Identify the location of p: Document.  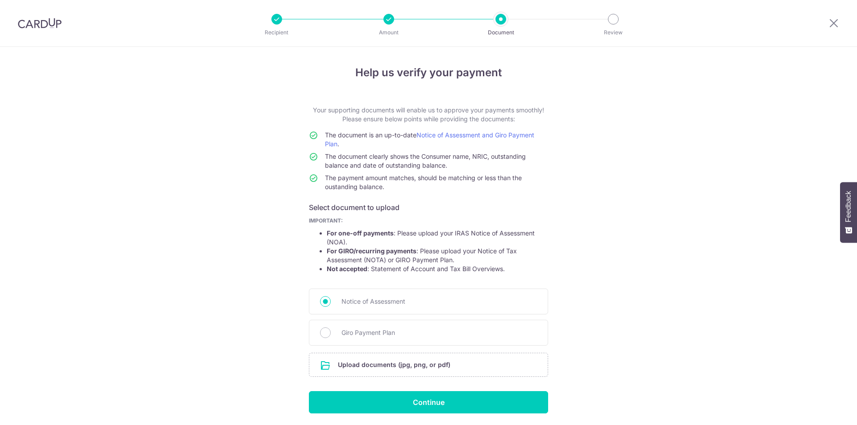
(501, 33).